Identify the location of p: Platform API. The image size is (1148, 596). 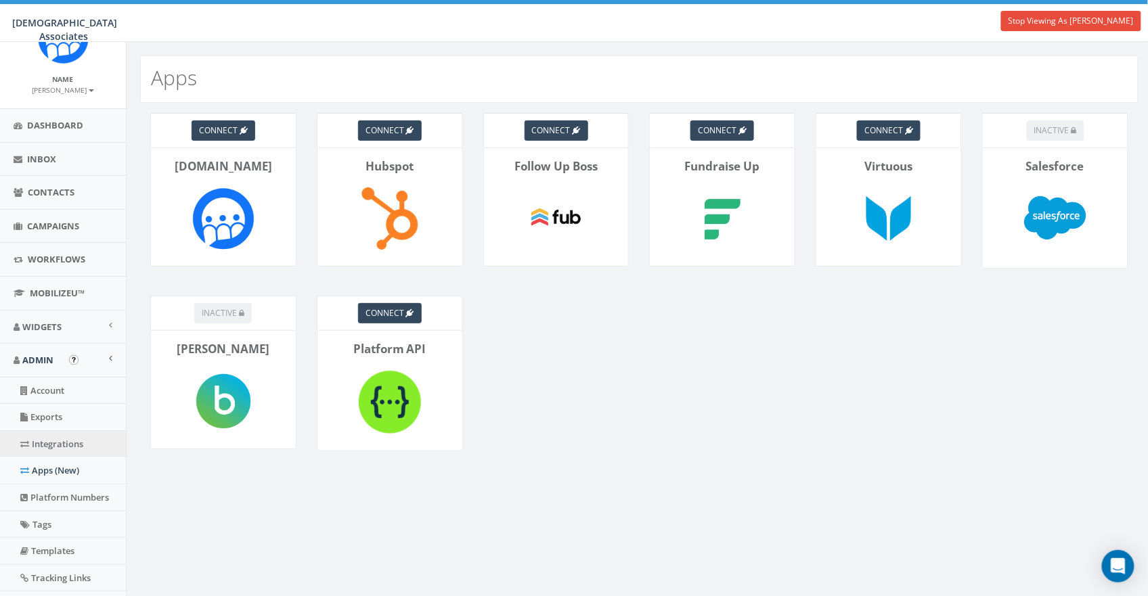
(390, 349).